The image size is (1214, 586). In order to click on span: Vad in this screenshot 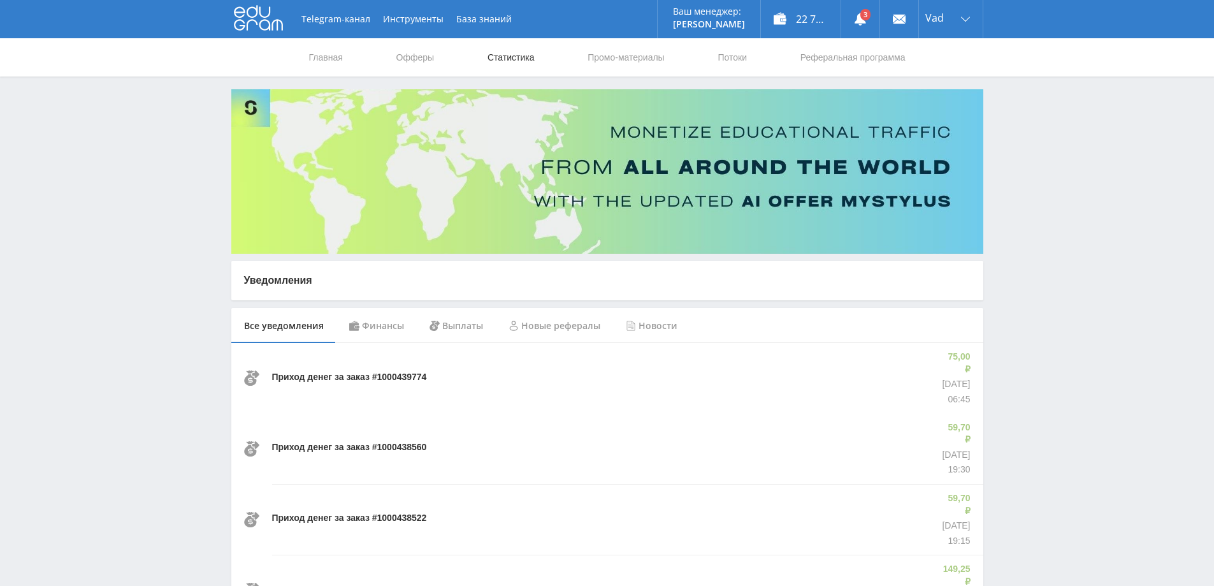, I will do `click(934, 18)`.